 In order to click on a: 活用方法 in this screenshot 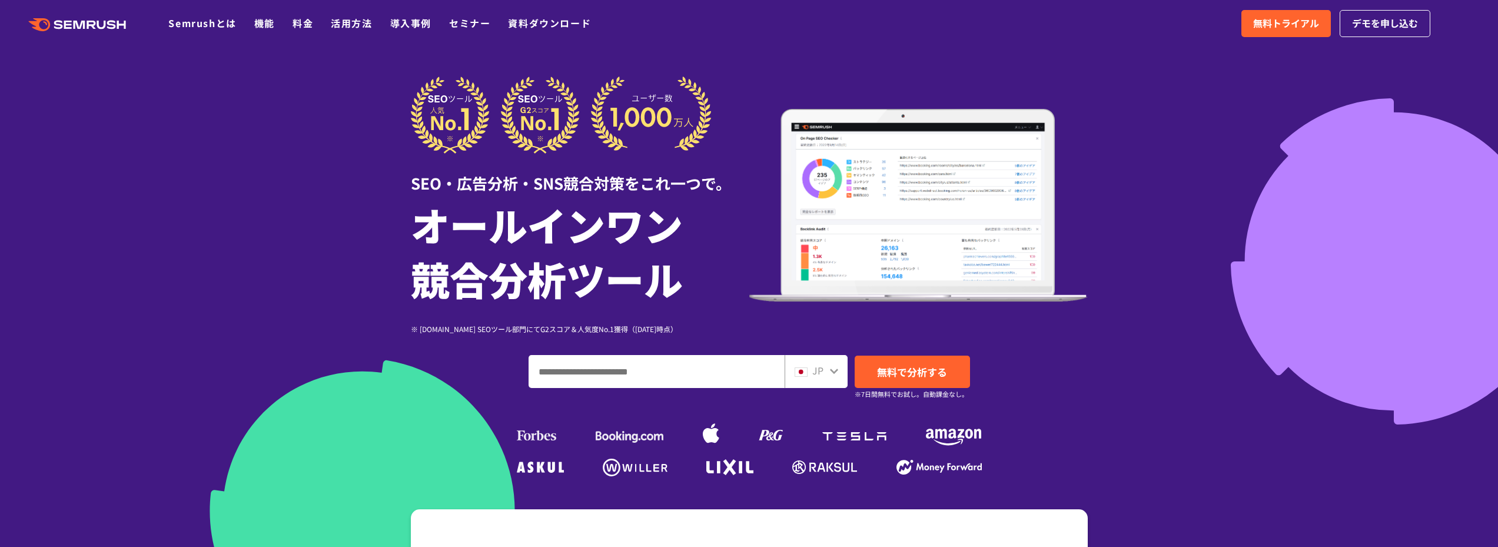, I will do `click(351, 23)`.